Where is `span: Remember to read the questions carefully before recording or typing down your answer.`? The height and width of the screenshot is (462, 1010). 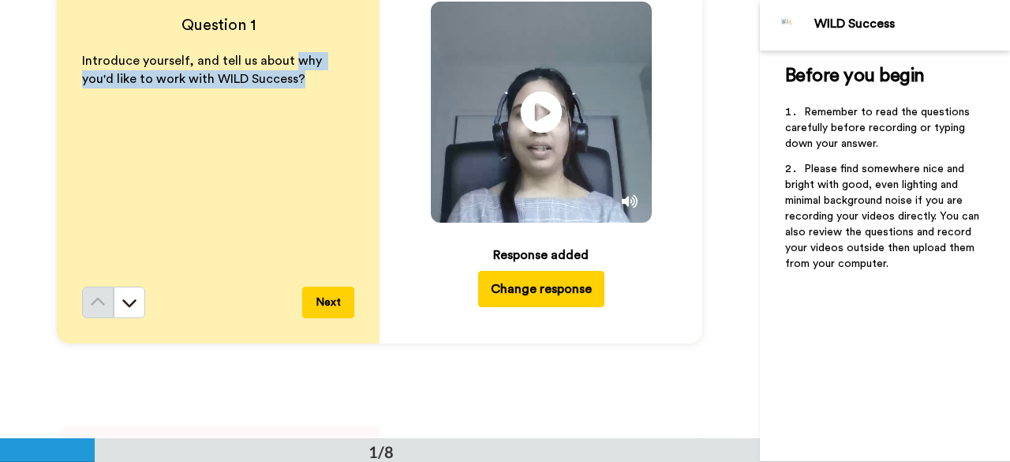 span: Remember to read the questions carefully before recording or typing down your answer. is located at coordinates (879, 128).